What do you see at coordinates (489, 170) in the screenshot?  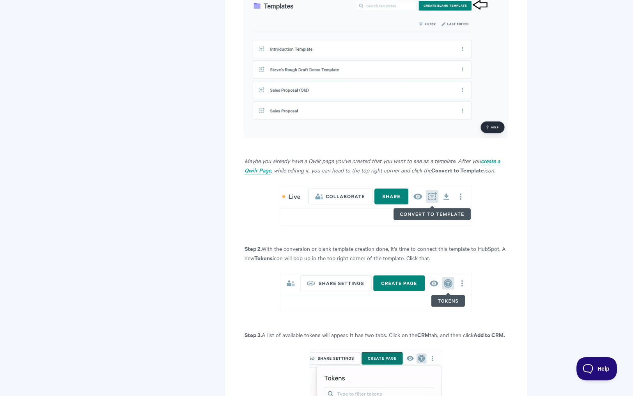 I see `em: icon.` at bounding box center [489, 170].